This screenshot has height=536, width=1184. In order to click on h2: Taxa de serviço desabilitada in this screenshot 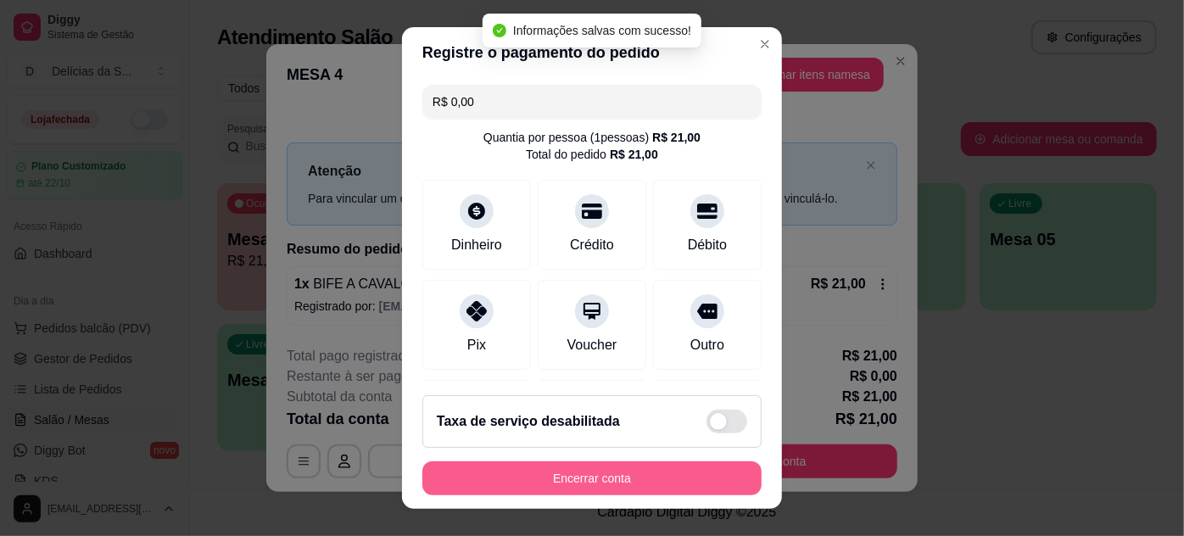, I will do `click(529, 422)`.